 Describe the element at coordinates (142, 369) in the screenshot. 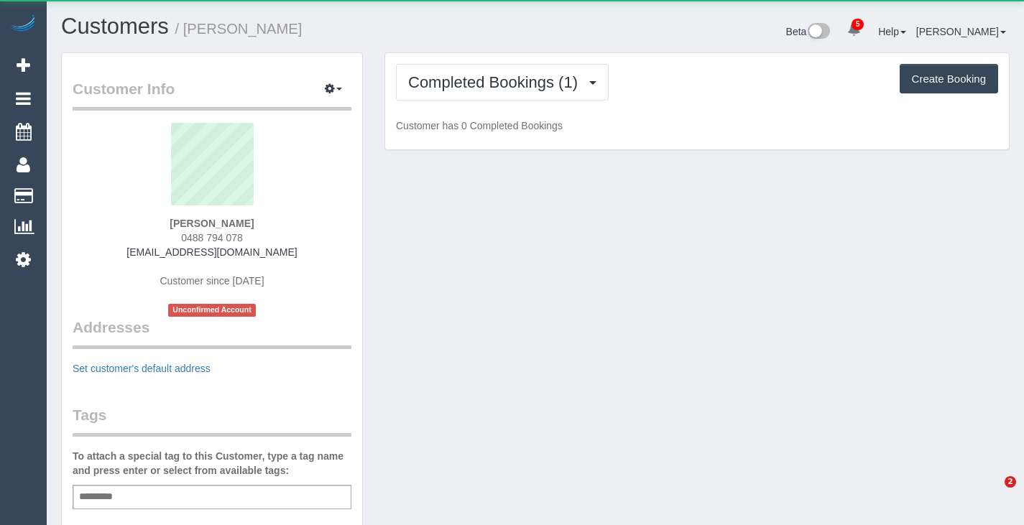

I see `a: Set customer's default address` at that location.